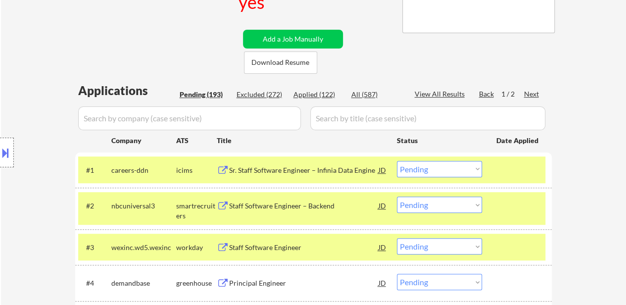  Describe the element at coordinates (197, 210) in the screenshot. I see `div: smartrecruiters` at that location.